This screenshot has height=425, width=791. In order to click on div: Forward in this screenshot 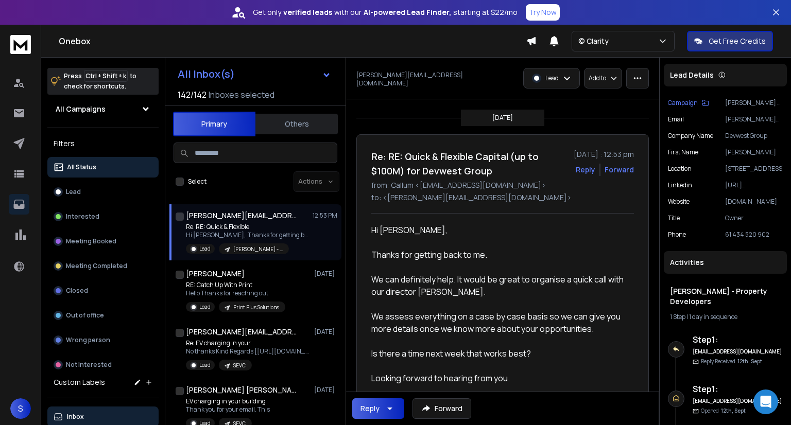, I will do `click(619, 170)`.